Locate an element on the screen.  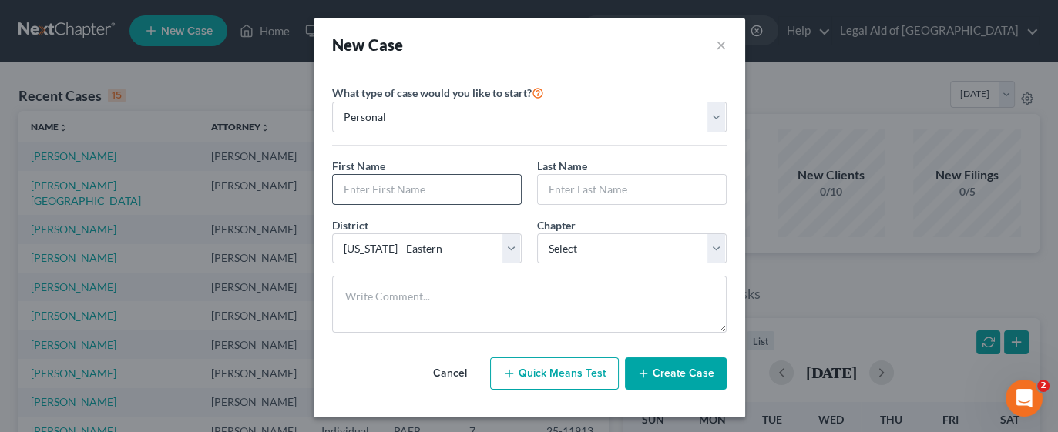
span: District is located at coordinates (350, 225).